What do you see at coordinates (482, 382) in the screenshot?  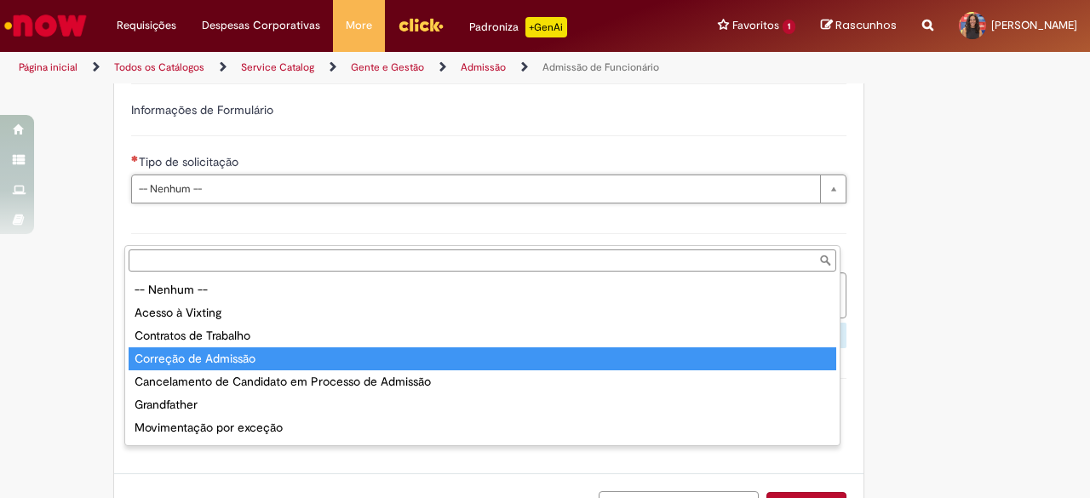 I see `div: Cancelamento de Candidato em Processo de Admissão` at bounding box center [482, 382].